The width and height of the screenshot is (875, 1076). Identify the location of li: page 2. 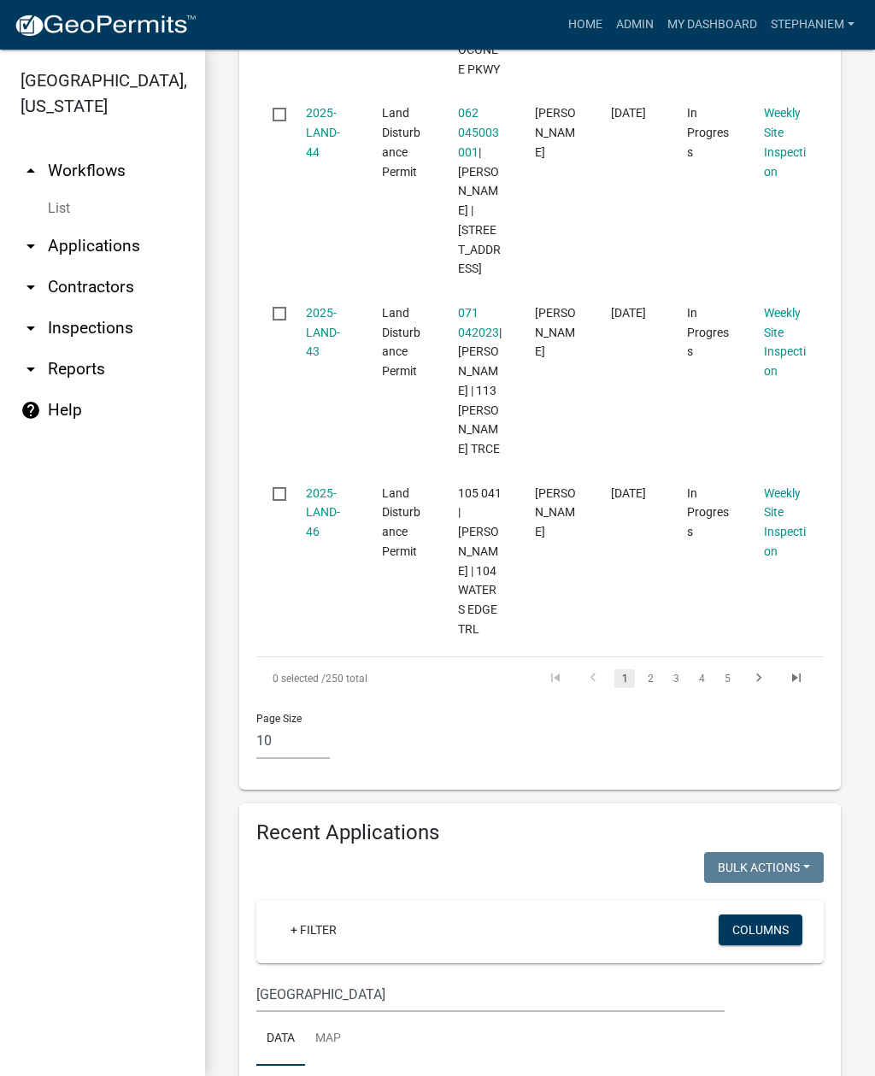
(650, 678).